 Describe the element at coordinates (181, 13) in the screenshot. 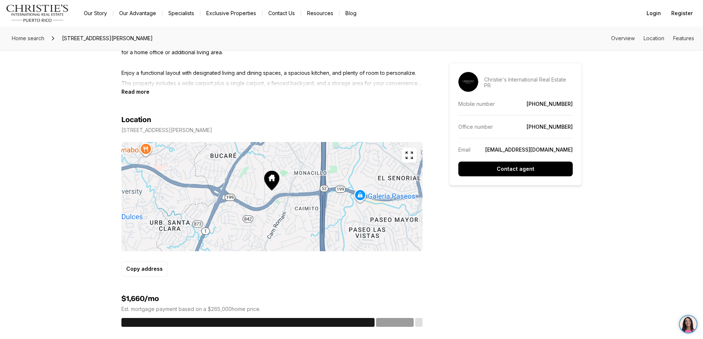

I see `a: Specialists` at that location.